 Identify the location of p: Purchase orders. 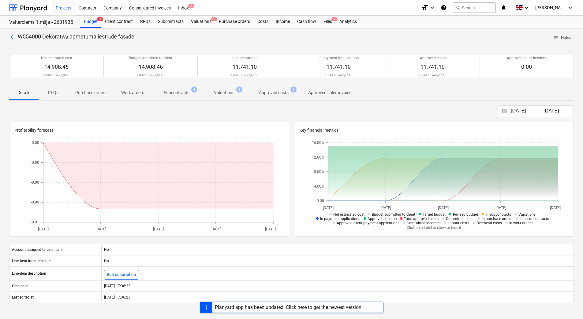
(91, 93).